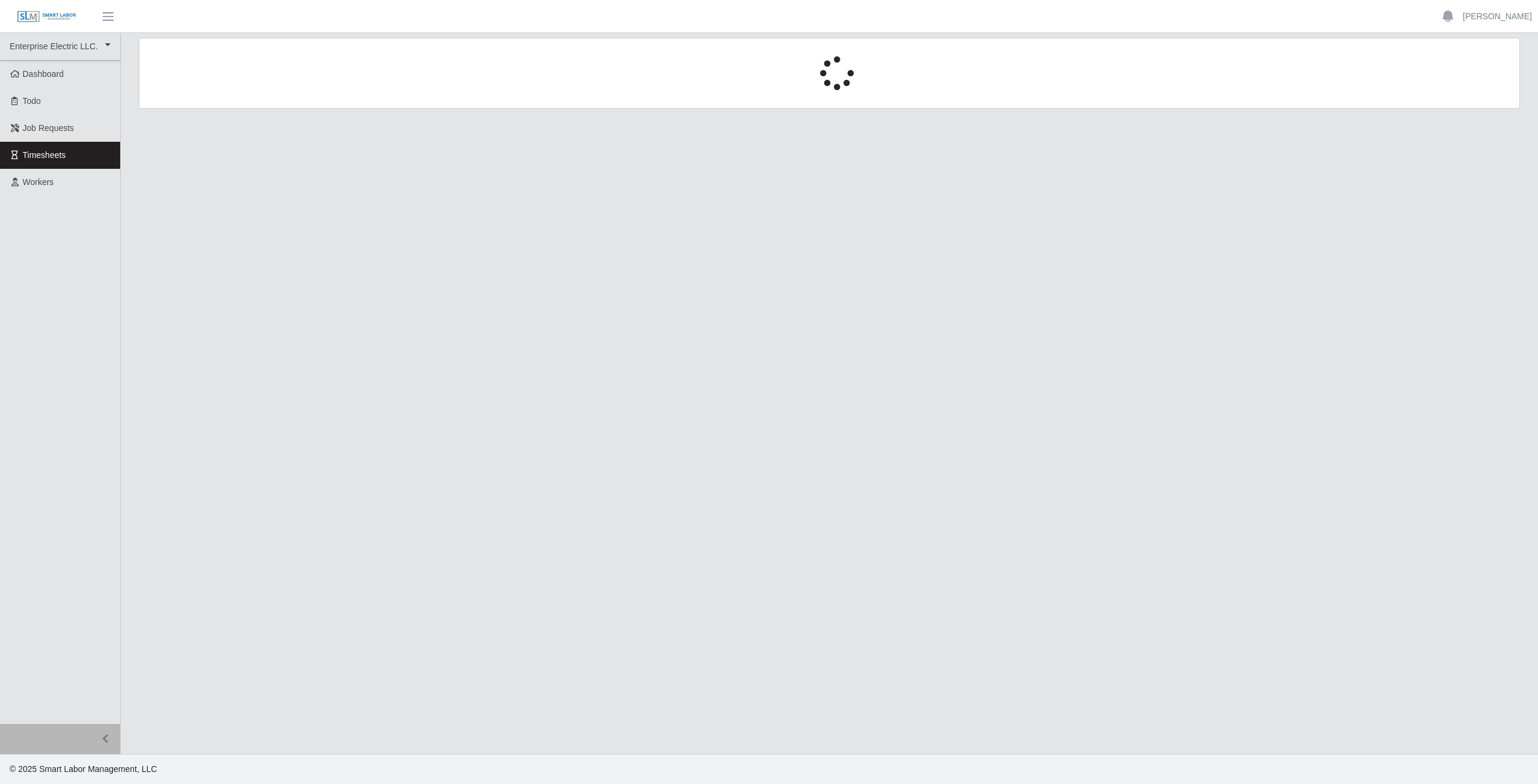 The image size is (1538, 784). What do you see at coordinates (44, 73) in the screenshot?
I see `span: Dashboard` at bounding box center [44, 73].